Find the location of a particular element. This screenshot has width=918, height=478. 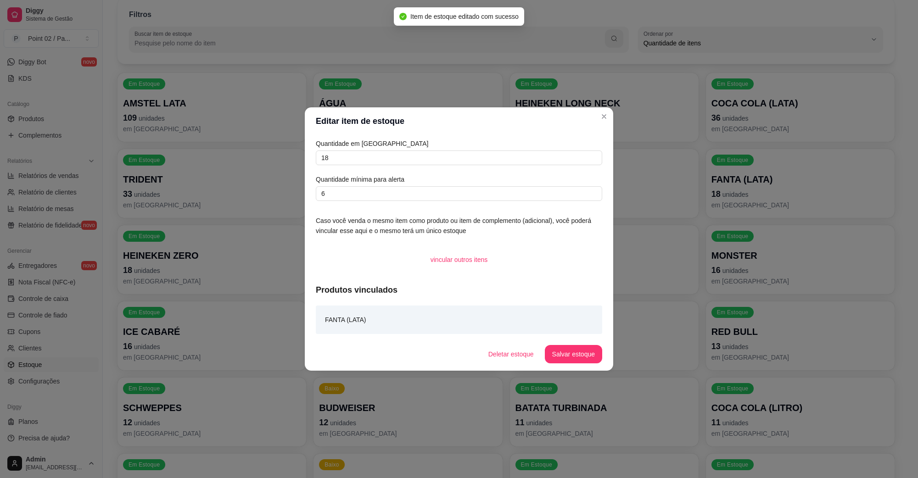

button: vincular outros itens is located at coordinates (459, 260).